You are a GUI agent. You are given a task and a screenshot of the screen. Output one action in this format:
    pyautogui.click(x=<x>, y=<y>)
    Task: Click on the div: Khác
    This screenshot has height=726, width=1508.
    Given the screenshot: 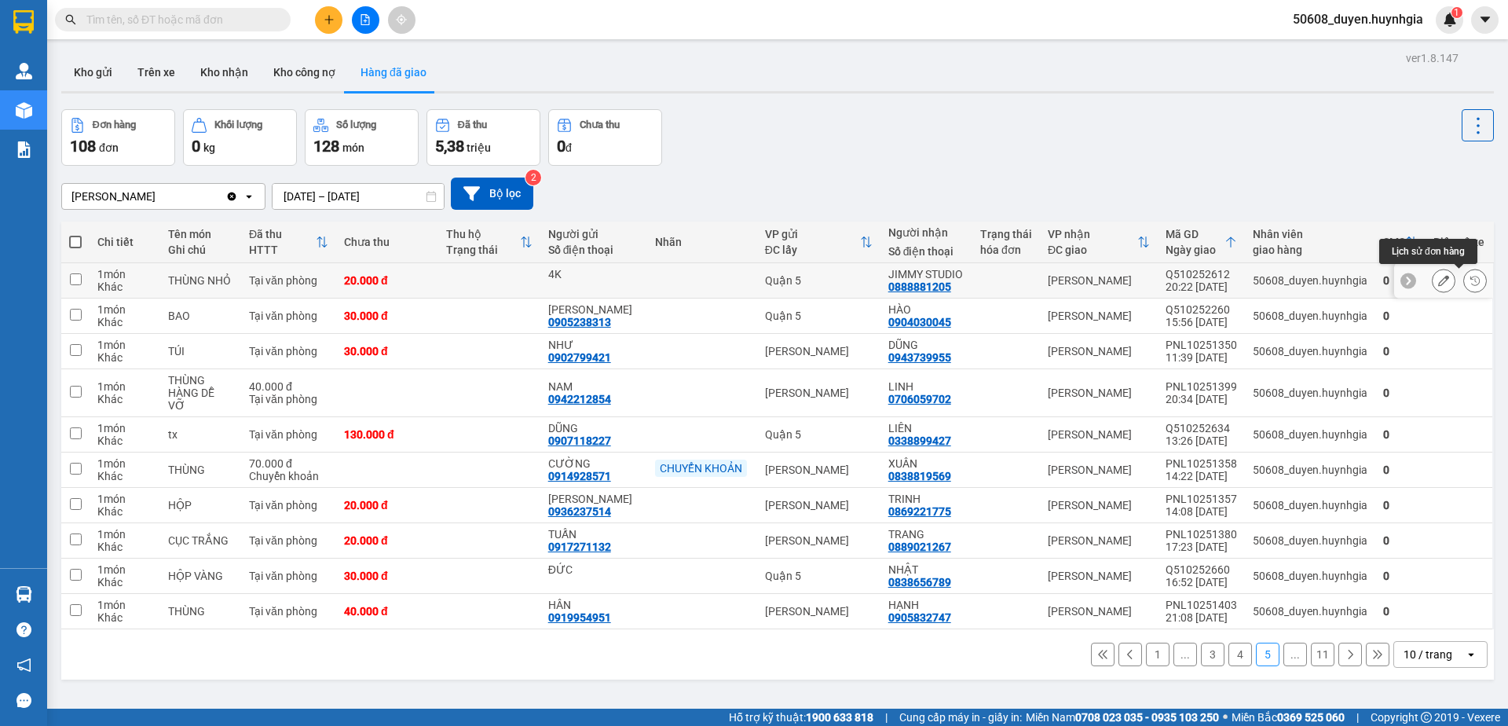 What is the action you would take?
    pyautogui.click(x=125, y=511)
    